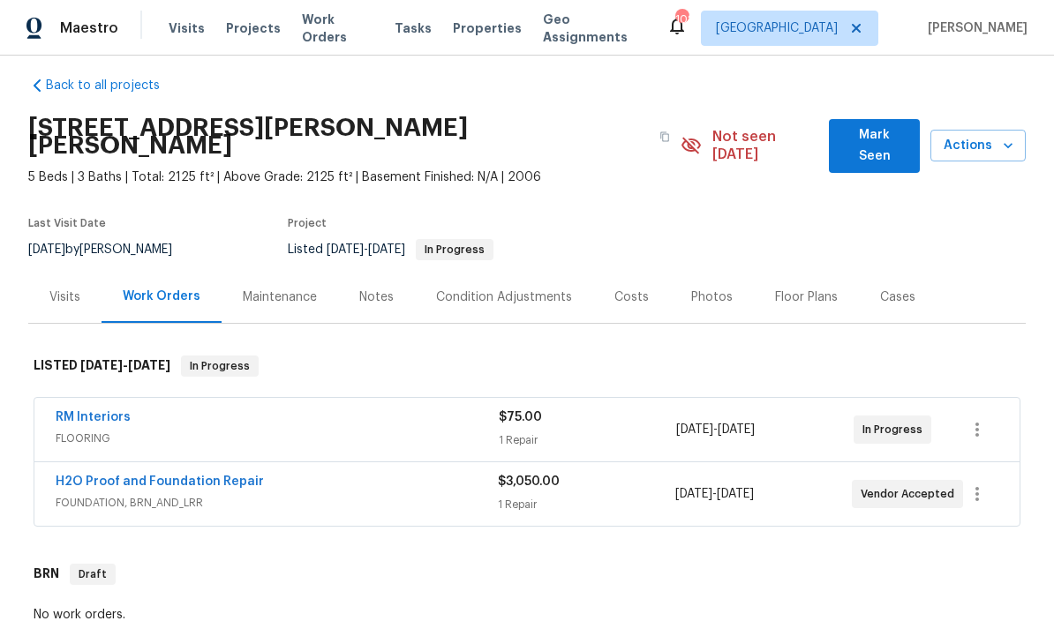  I want to click on div: Work Orders, so click(162, 297).